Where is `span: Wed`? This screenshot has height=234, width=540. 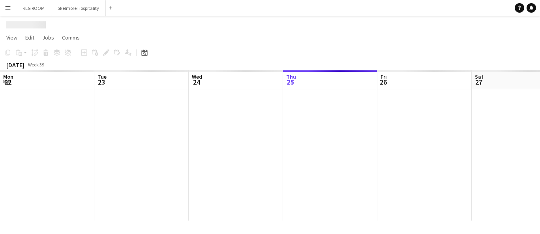 span: Wed is located at coordinates (197, 77).